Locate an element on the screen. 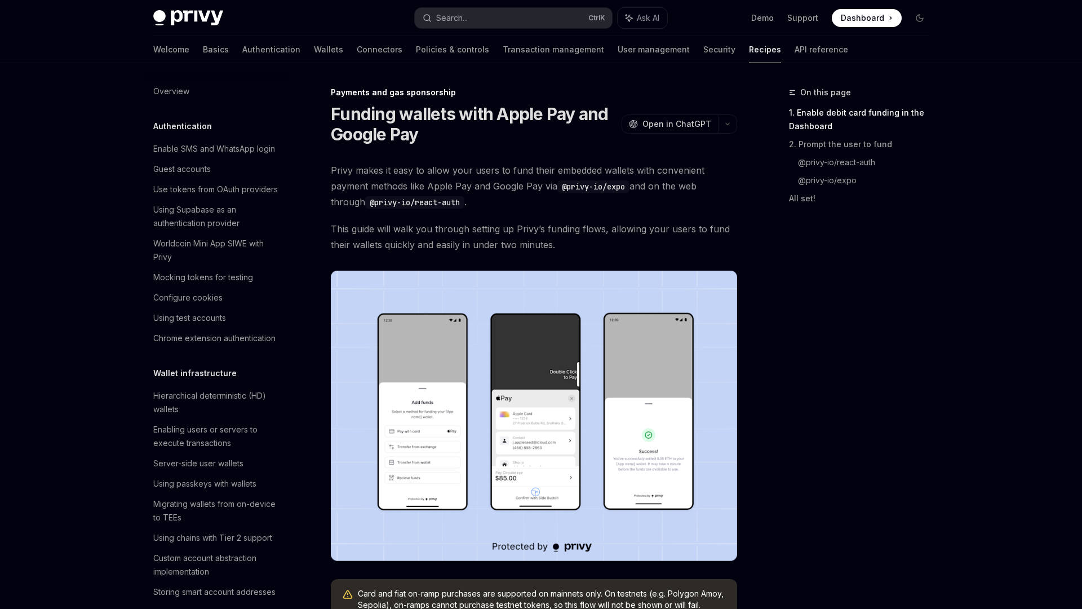 Image resolution: width=1082 pixels, height=609 pixels. div: Hierarchical deterministic (HD) wallets is located at coordinates (218, 402).